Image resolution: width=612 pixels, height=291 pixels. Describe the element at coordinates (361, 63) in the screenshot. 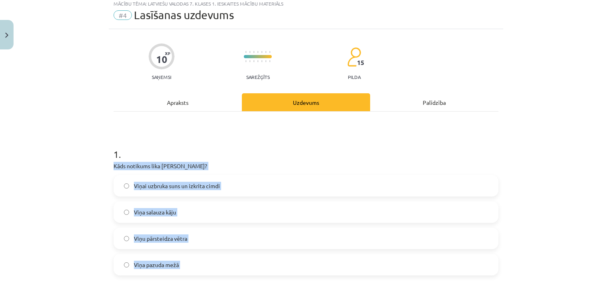

I see `span: 15` at that location.